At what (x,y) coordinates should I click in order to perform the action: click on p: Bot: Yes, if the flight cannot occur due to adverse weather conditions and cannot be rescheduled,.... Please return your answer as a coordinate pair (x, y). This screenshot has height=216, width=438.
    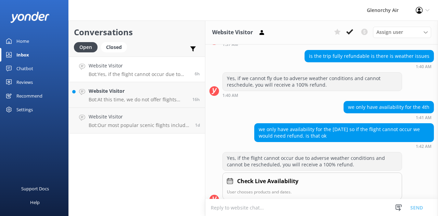
    Looking at the image, I should click on (139, 74).